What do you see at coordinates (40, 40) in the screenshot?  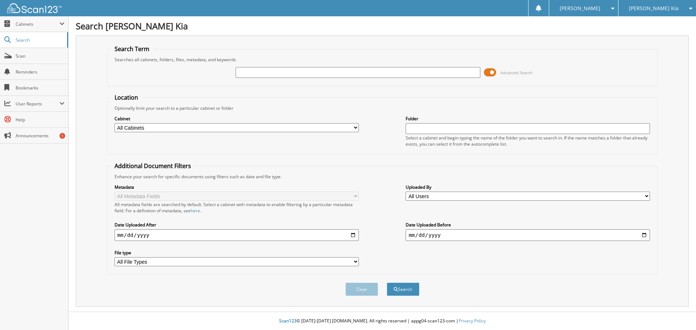 I see `span: Search` at bounding box center [40, 40].